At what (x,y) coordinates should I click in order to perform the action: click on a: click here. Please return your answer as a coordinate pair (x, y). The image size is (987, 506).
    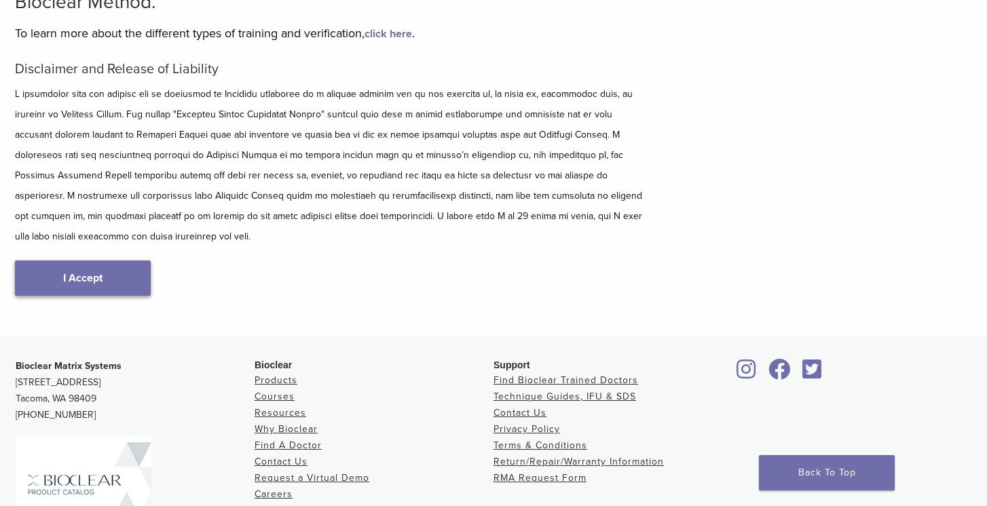
    Looking at the image, I should click on (388, 34).